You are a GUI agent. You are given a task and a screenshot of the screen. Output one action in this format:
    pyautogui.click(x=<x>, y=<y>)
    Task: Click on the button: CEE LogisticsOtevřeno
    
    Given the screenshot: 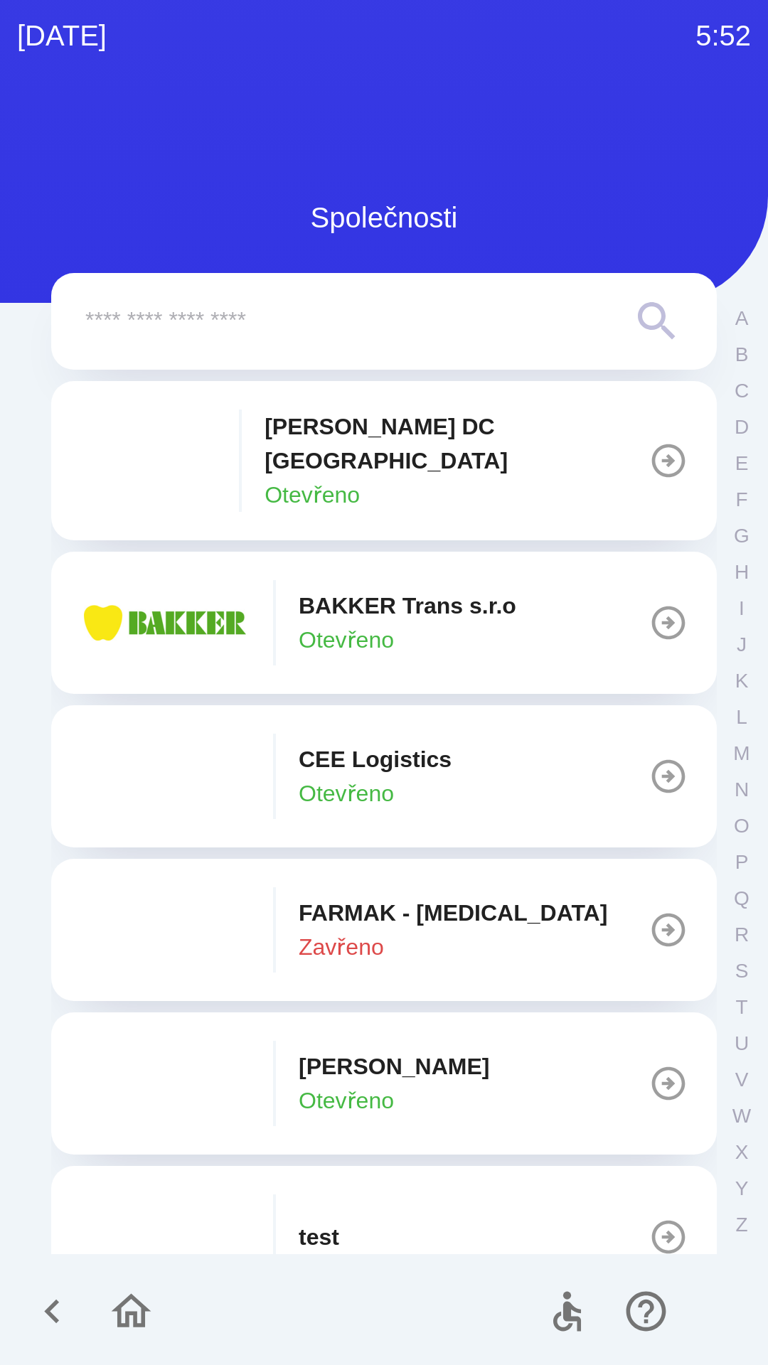 What is the action you would take?
    pyautogui.click(x=384, y=776)
    